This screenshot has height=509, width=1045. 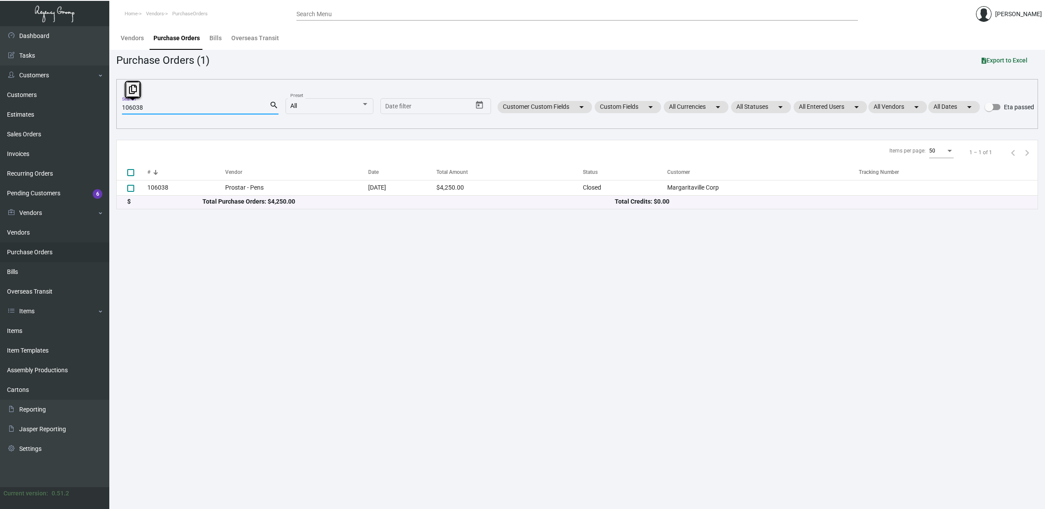 I want to click on div: 0.51.2, so click(x=60, y=493).